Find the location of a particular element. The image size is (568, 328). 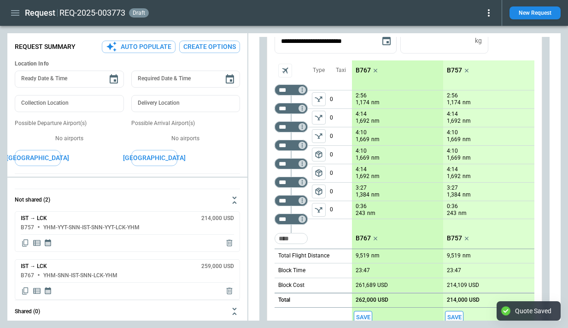

p: 1,174 is located at coordinates (363, 102).